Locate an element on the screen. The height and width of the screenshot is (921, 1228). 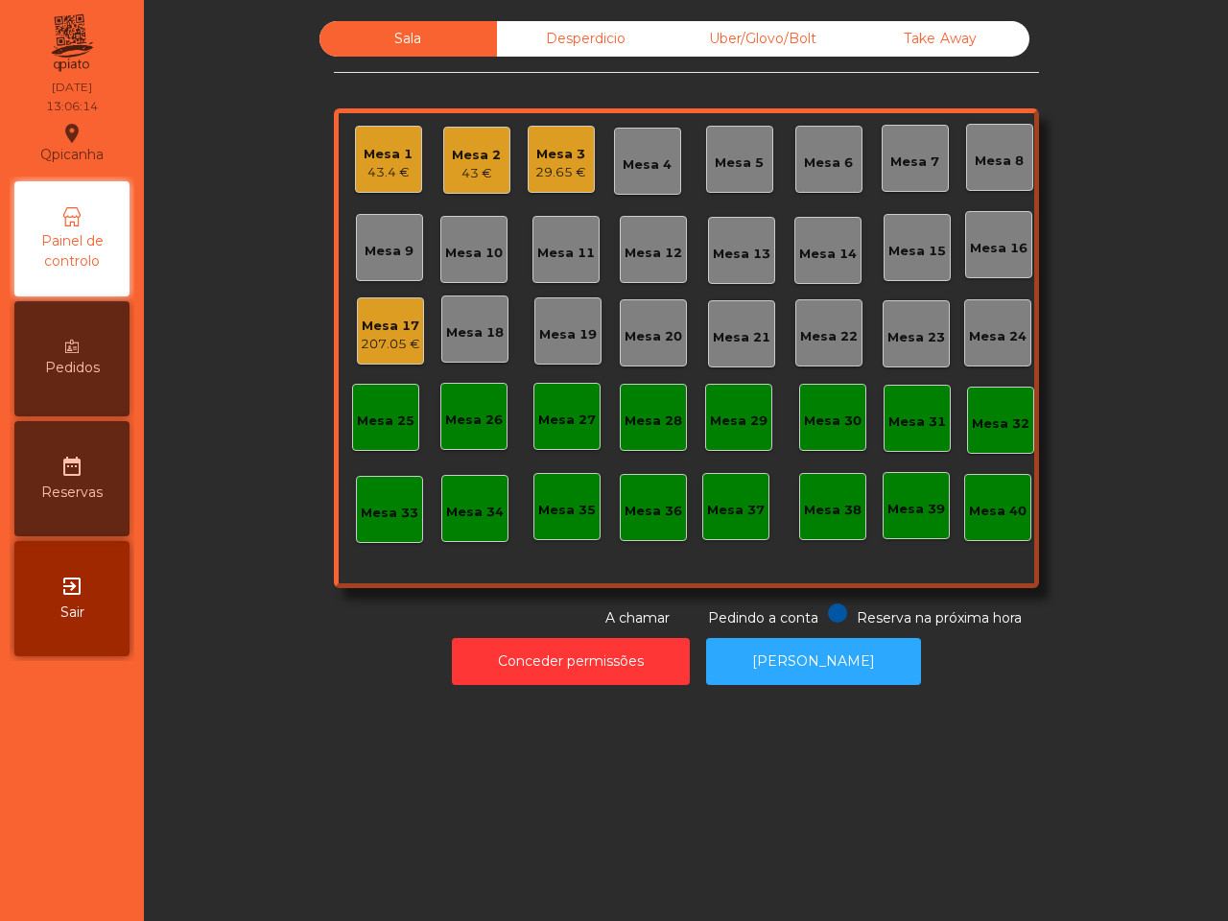
div: Mesa 12 is located at coordinates (653, 253).